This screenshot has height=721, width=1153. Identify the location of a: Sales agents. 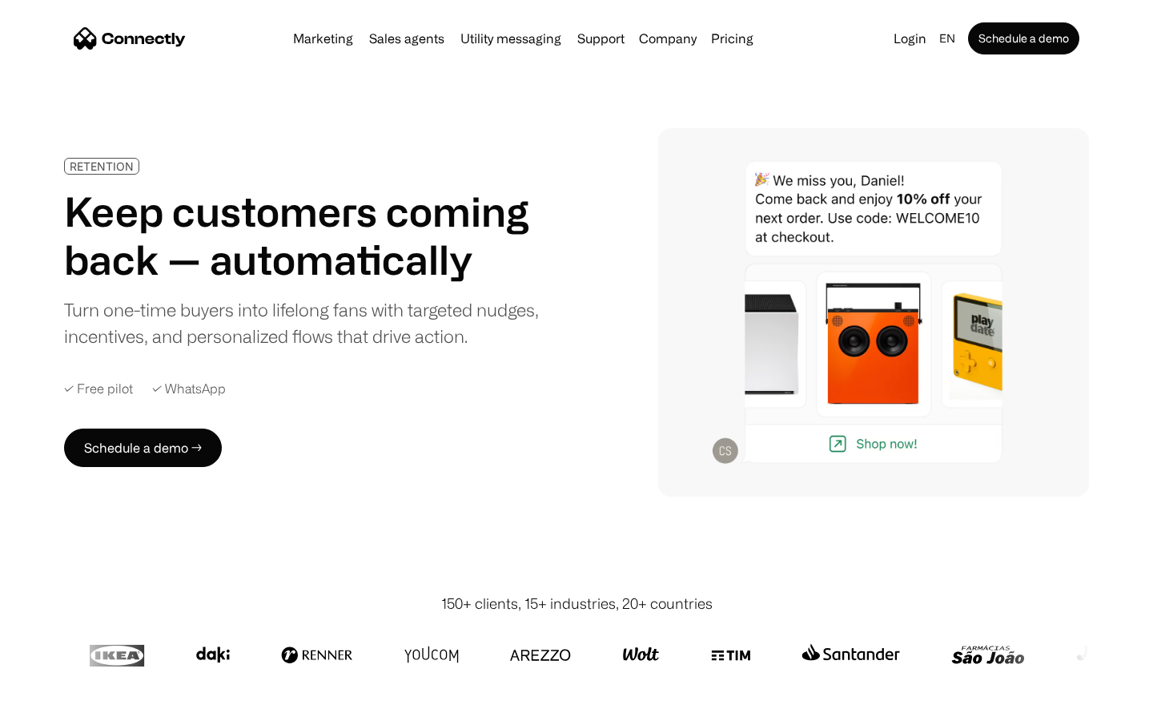
(407, 38).